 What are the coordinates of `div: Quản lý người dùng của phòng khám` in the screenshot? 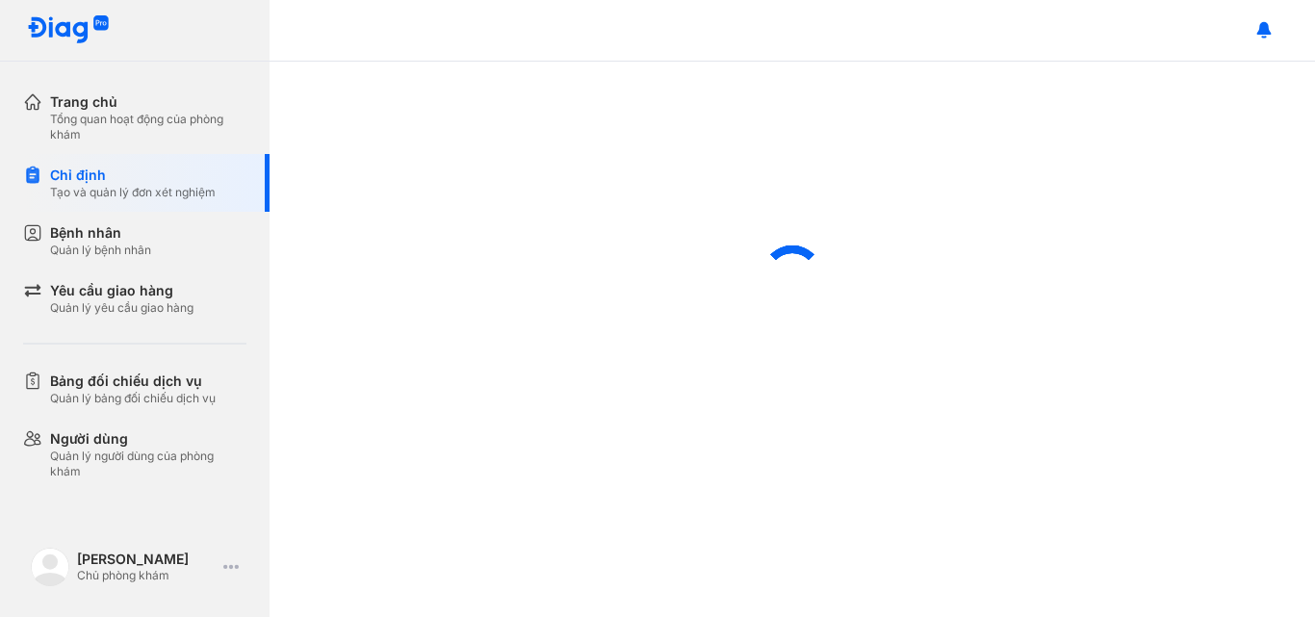 It's located at (148, 464).